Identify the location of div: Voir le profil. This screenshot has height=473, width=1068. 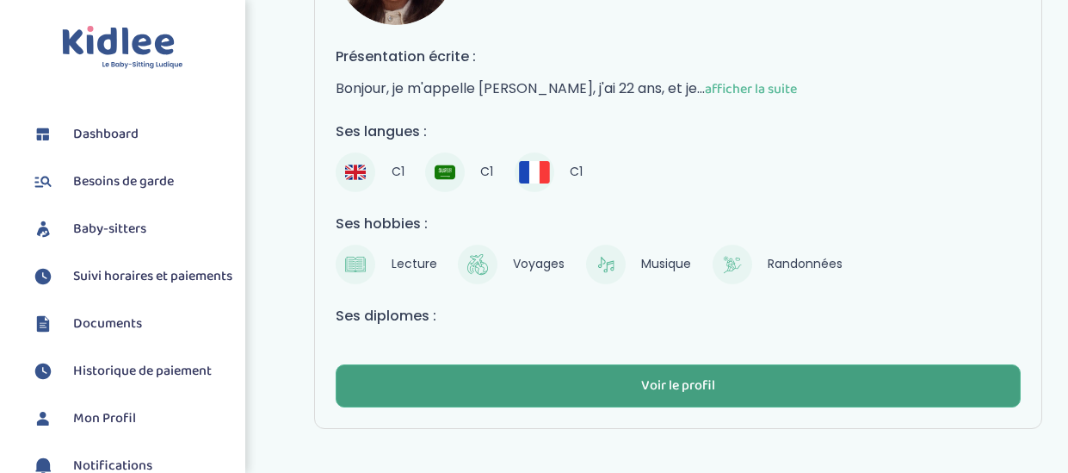
(678, 386).